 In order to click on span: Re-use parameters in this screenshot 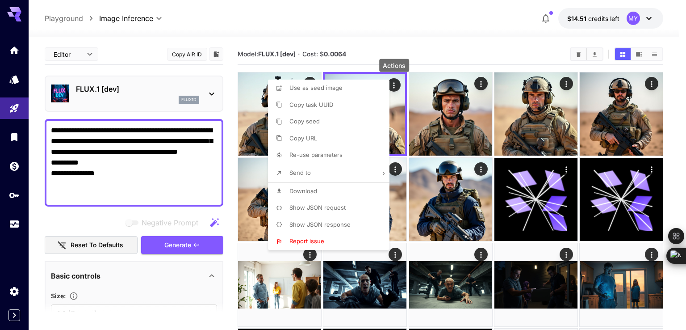, I will do `click(316, 155)`.